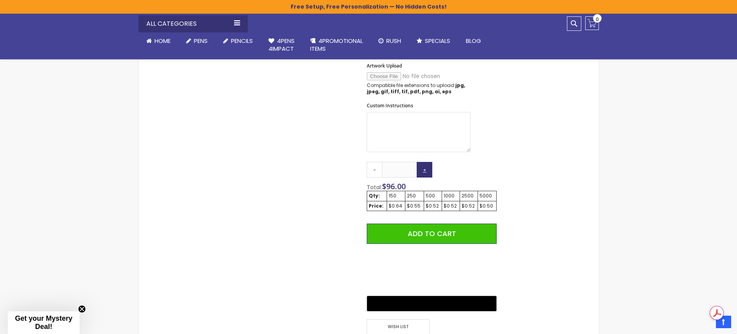 The image size is (737, 334). What do you see at coordinates (487, 206) in the screenshot?
I see `div: $0.50` at bounding box center [487, 206].